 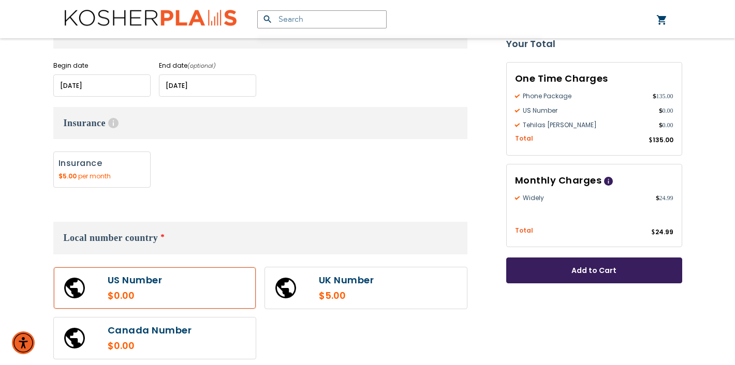 I want to click on span: US Number, so click(x=587, y=111).